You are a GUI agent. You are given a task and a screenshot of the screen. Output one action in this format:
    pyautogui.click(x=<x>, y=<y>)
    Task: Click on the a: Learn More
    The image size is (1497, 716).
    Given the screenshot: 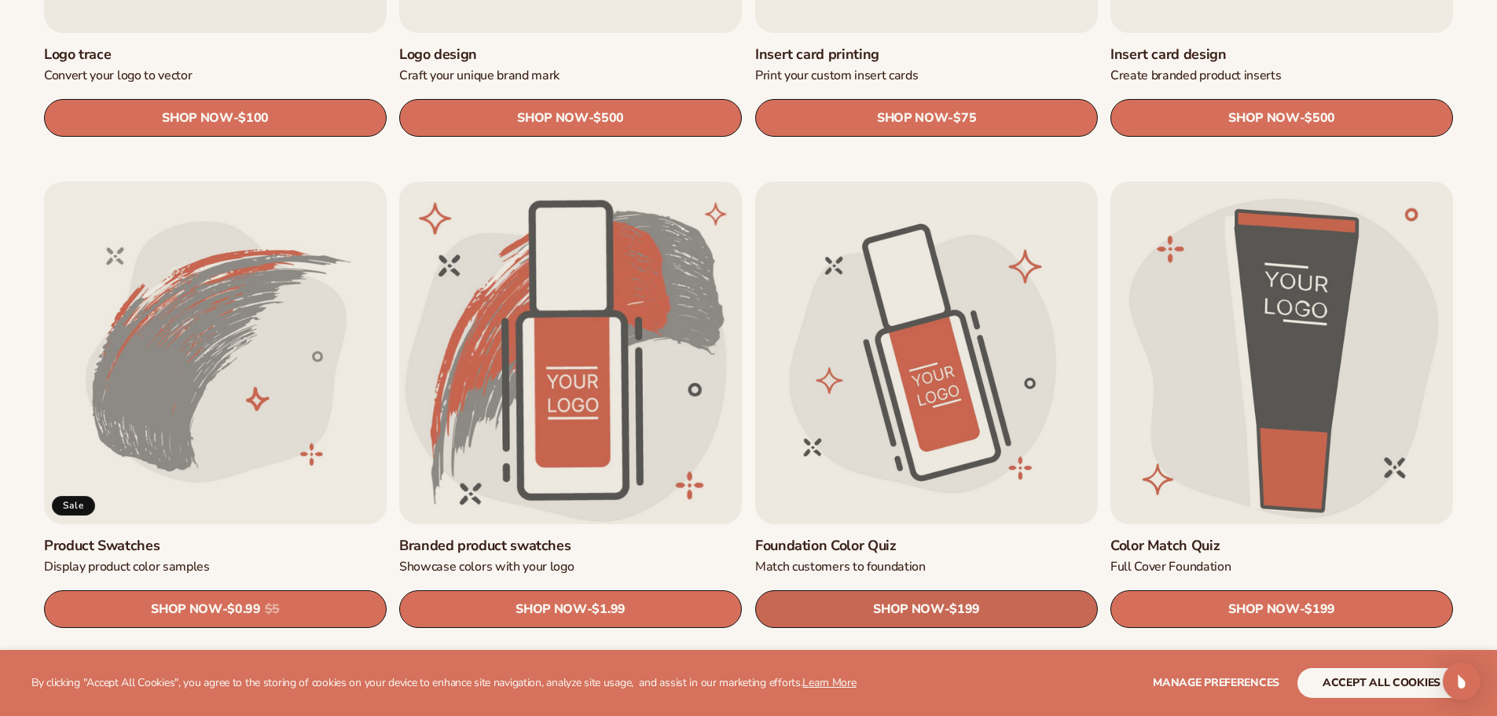 What is the action you would take?
    pyautogui.click(x=829, y=682)
    